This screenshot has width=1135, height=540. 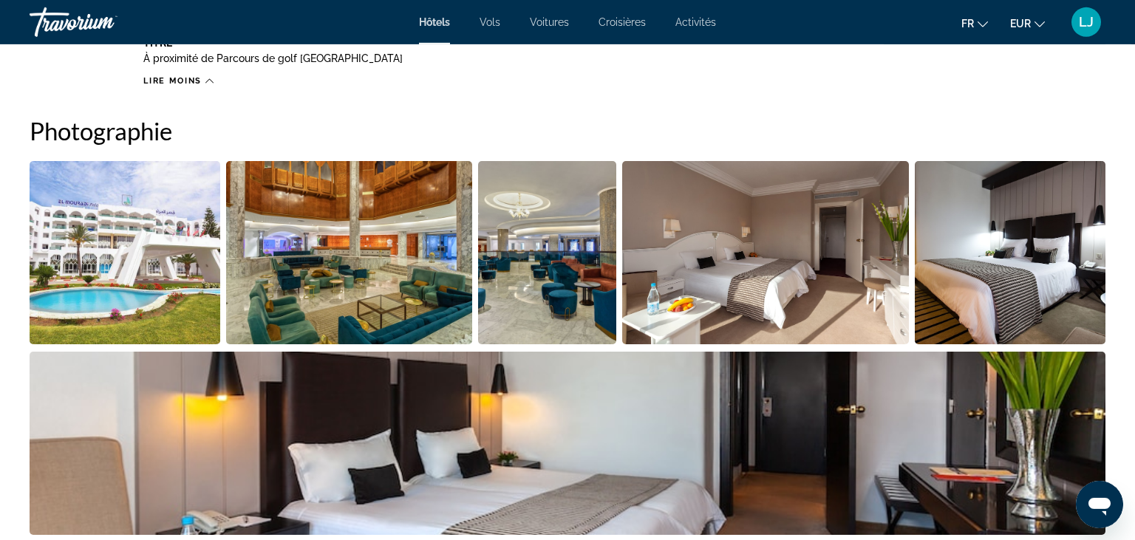 What do you see at coordinates (622, 22) in the screenshot?
I see `a: Croisières` at bounding box center [622, 22].